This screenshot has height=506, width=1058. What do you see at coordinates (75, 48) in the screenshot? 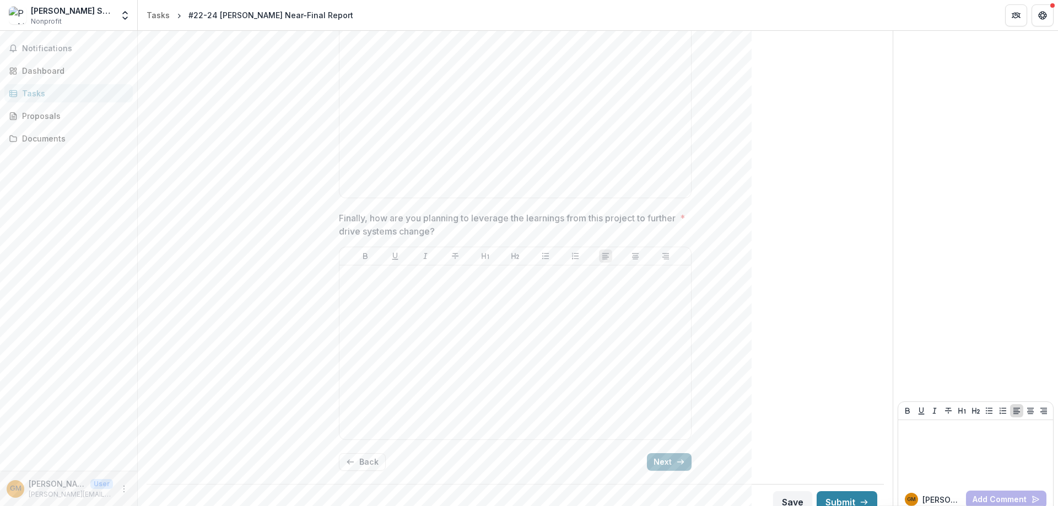
I see `span: Notifications` at bounding box center [75, 48].